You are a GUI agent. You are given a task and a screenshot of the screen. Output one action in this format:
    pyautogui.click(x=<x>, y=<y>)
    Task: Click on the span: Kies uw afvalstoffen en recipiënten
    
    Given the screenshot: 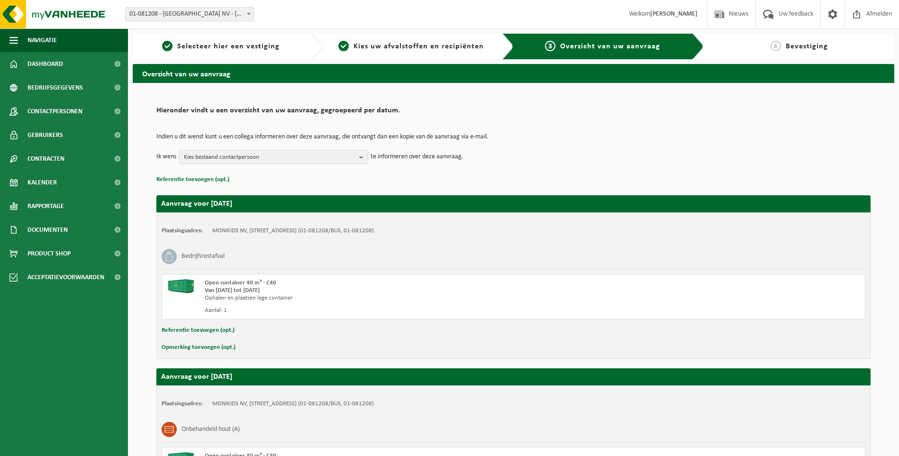 What is the action you would take?
    pyautogui.click(x=419, y=46)
    